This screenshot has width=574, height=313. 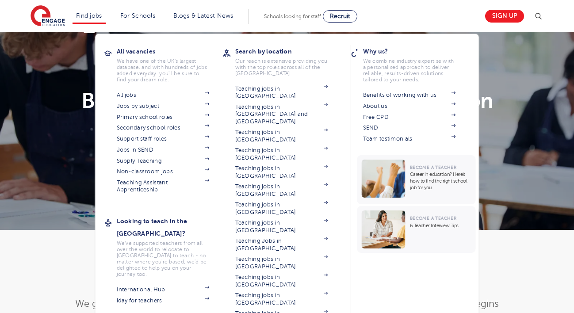 I want to click on h3: All vacancies, so click(x=170, y=51).